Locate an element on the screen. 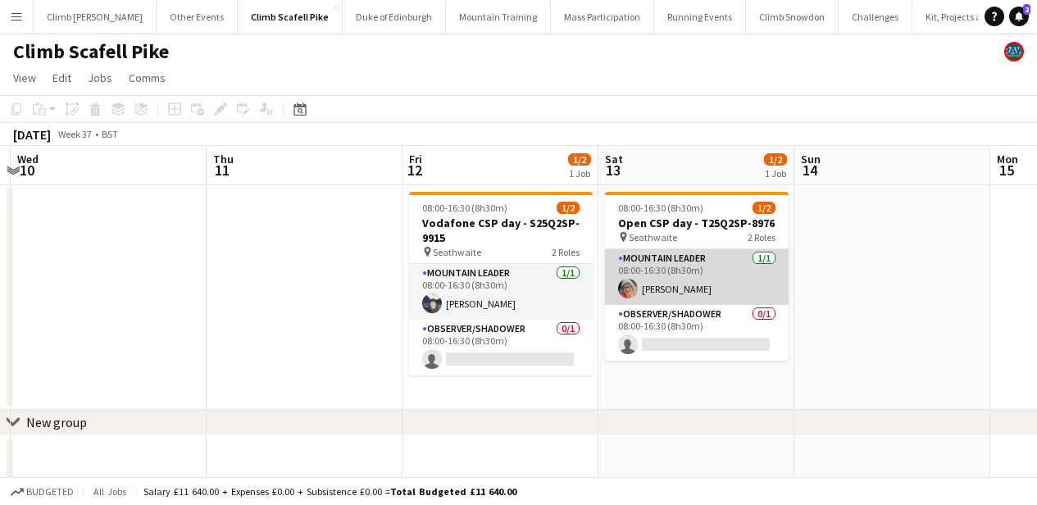 This screenshot has width=1037, height=505. a: Jobs is located at coordinates (100, 78).